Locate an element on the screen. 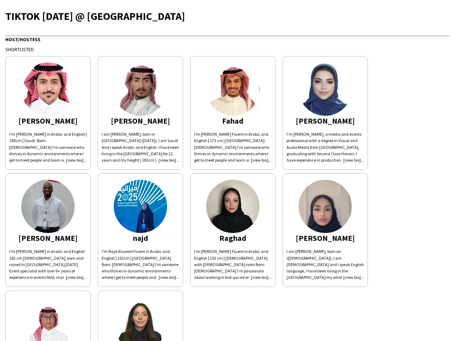 The height and width of the screenshot is (341, 455). img: thumb-661fd7788fdb4.jpg is located at coordinates (48, 89).